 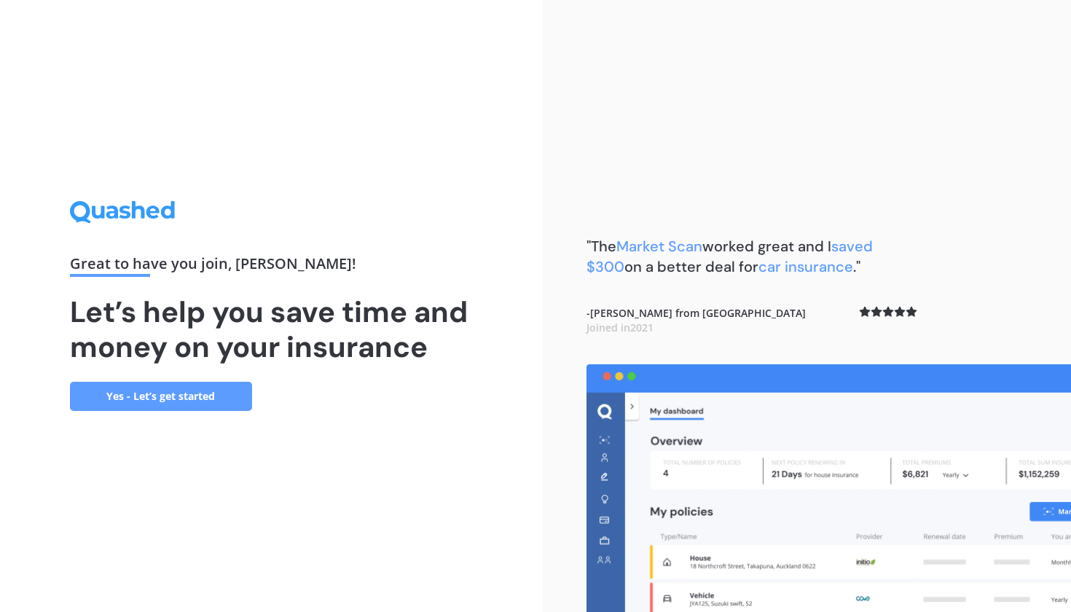 What do you see at coordinates (620, 327) in the screenshot?
I see `span: Joined in 2021` at bounding box center [620, 327].